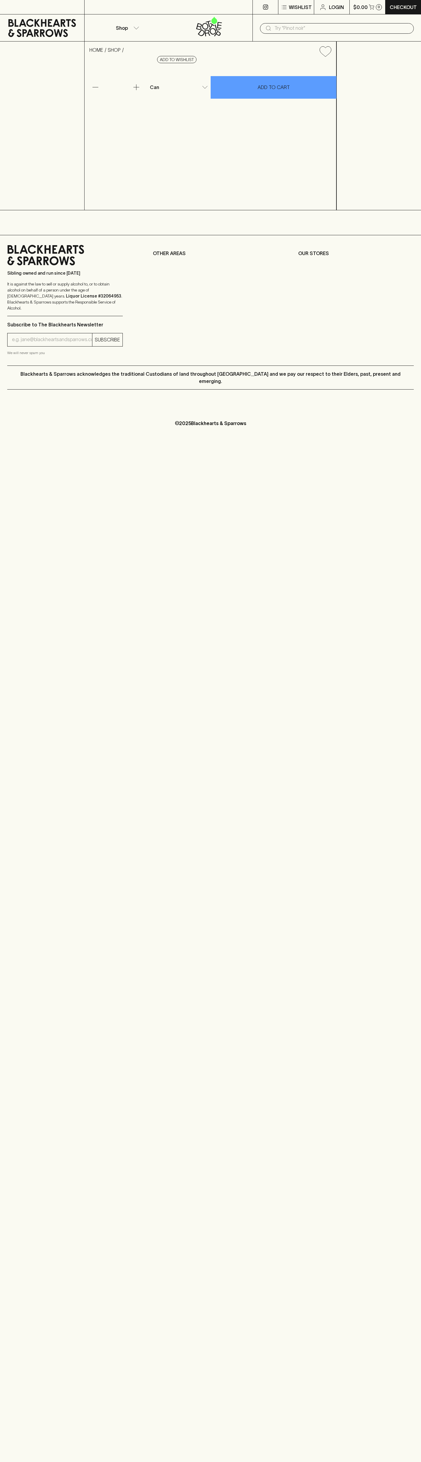 This screenshot has height=1462, width=421. I want to click on p: Can, so click(154, 87).